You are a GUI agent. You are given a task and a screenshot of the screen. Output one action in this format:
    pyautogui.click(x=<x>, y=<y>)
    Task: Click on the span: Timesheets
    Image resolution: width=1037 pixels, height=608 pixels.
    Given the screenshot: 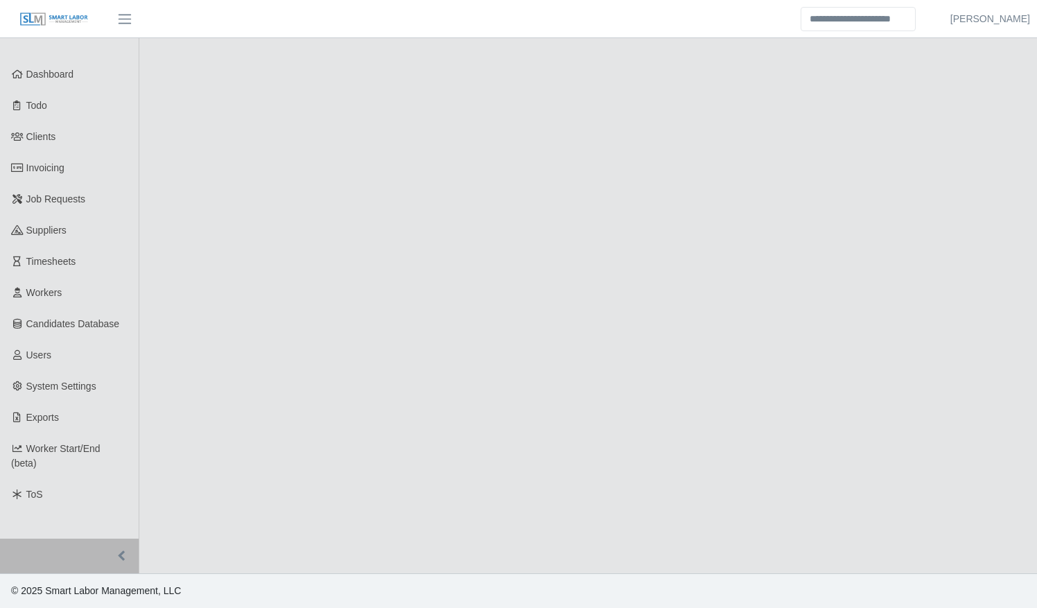 What is the action you would take?
    pyautogui.click(x=51, y=261)
    